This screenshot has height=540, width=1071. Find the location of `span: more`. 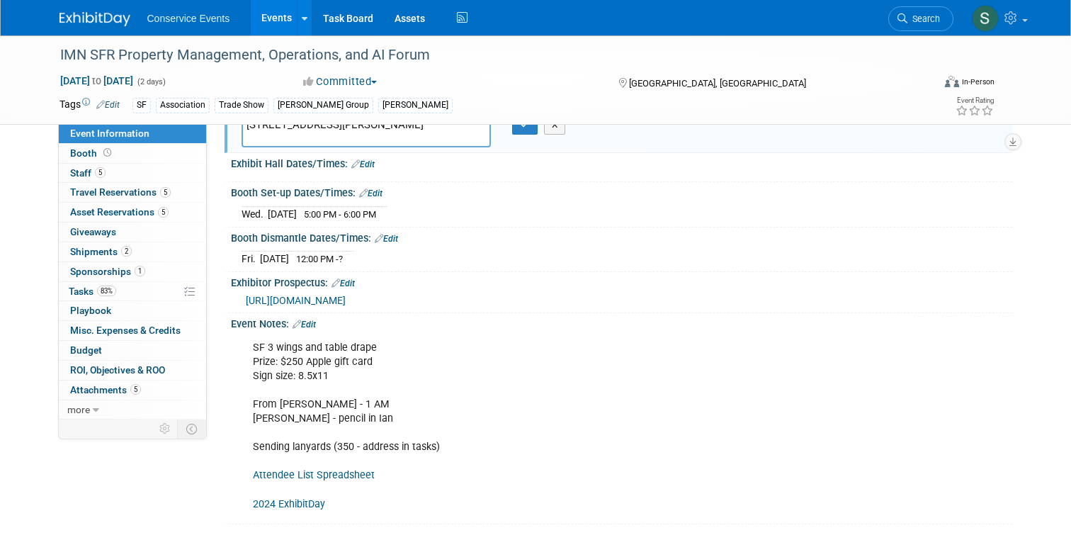

span: more is located at coordinates (79, 409).